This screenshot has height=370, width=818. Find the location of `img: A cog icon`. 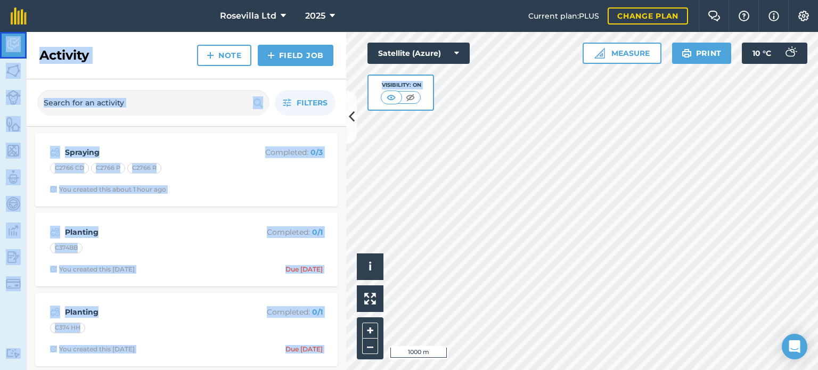

img: A cog icon is located at coordinates (803, 16).